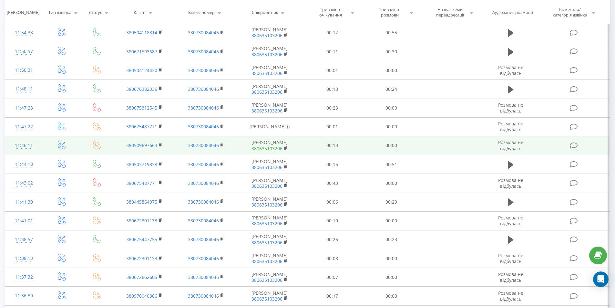 Image resolution: width=615 pixels, height=308 pixels. I want to click on div: 11:36:59, so click(24, 295).